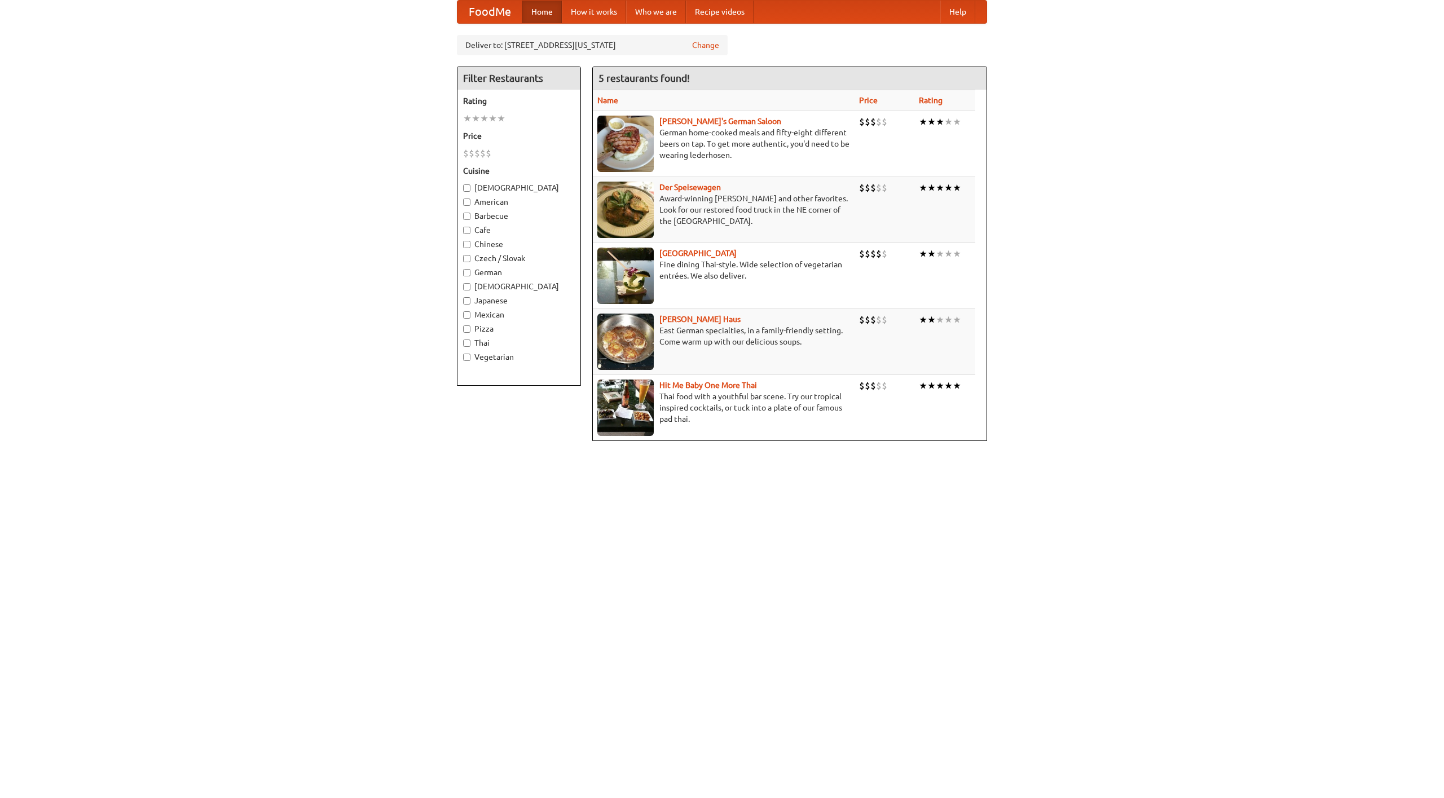  I want to click on img: kohlhaus.jpg, so click(625, 342).